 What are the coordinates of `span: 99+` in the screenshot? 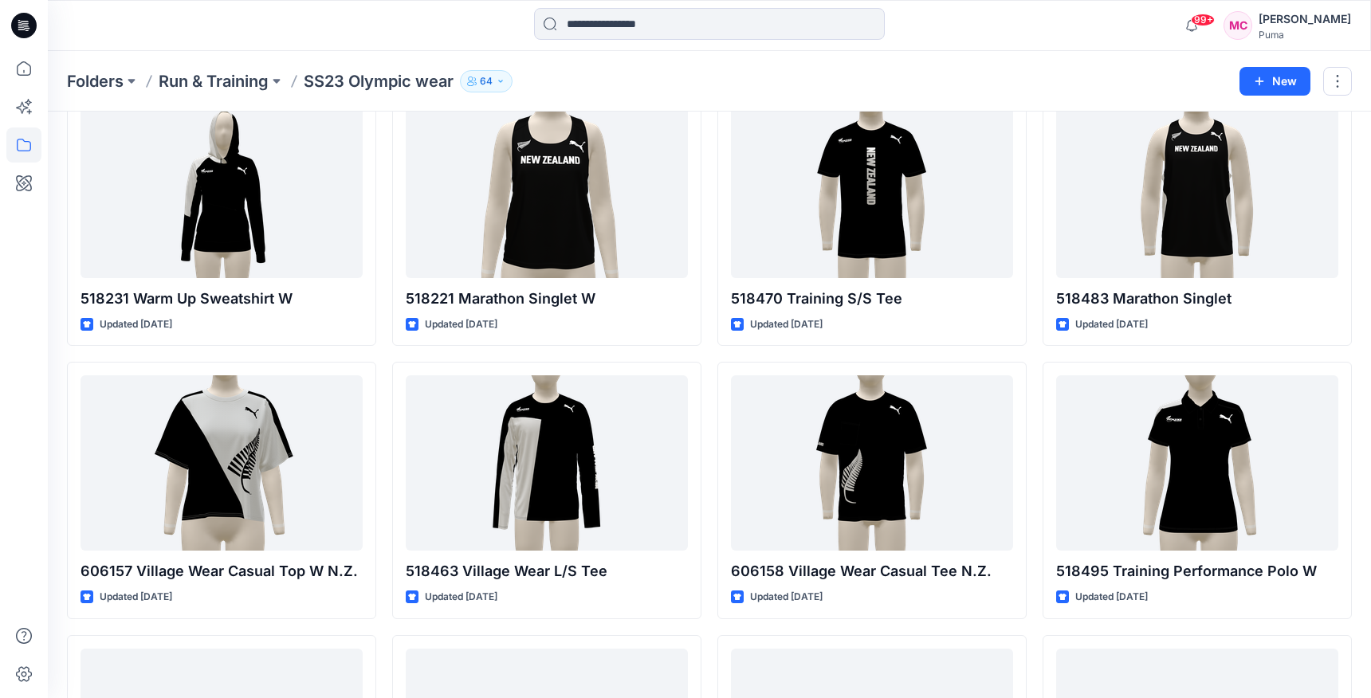 It's located at (1203, 20).